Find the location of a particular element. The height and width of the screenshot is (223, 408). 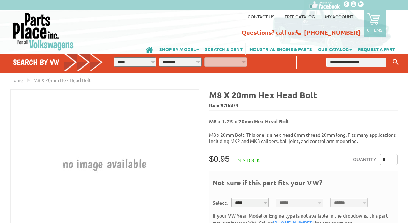

div: Select: is located at coordinates (220, 203).